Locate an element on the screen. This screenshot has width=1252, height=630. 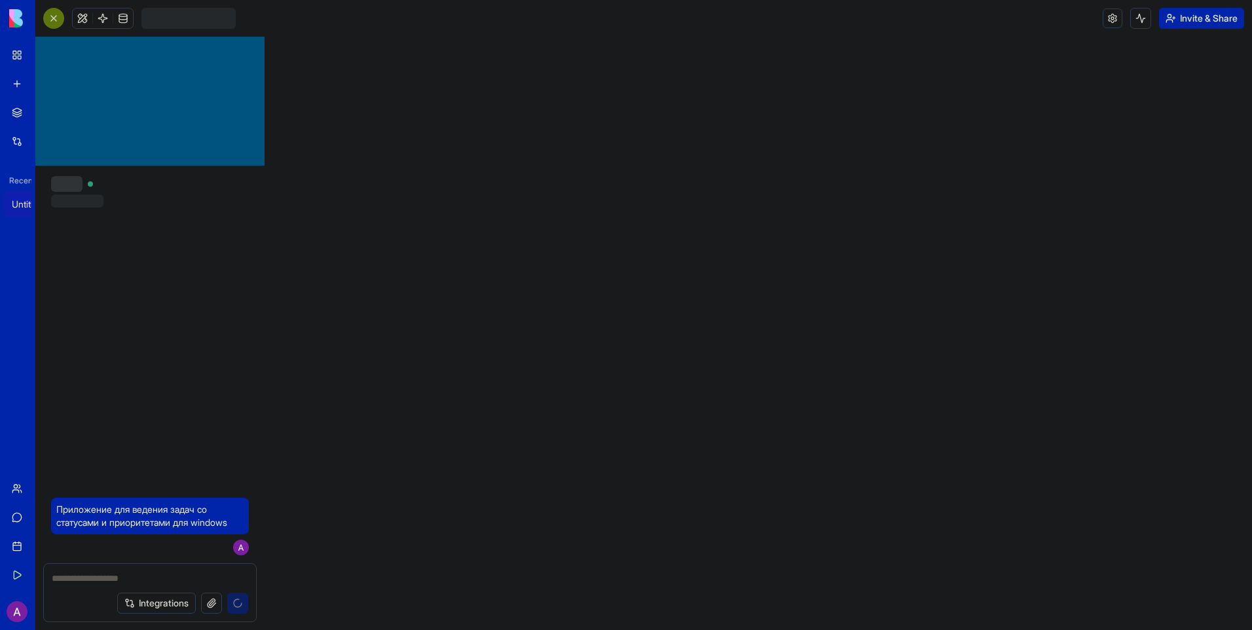
button: Integrations is located at coordinates (156, 603).